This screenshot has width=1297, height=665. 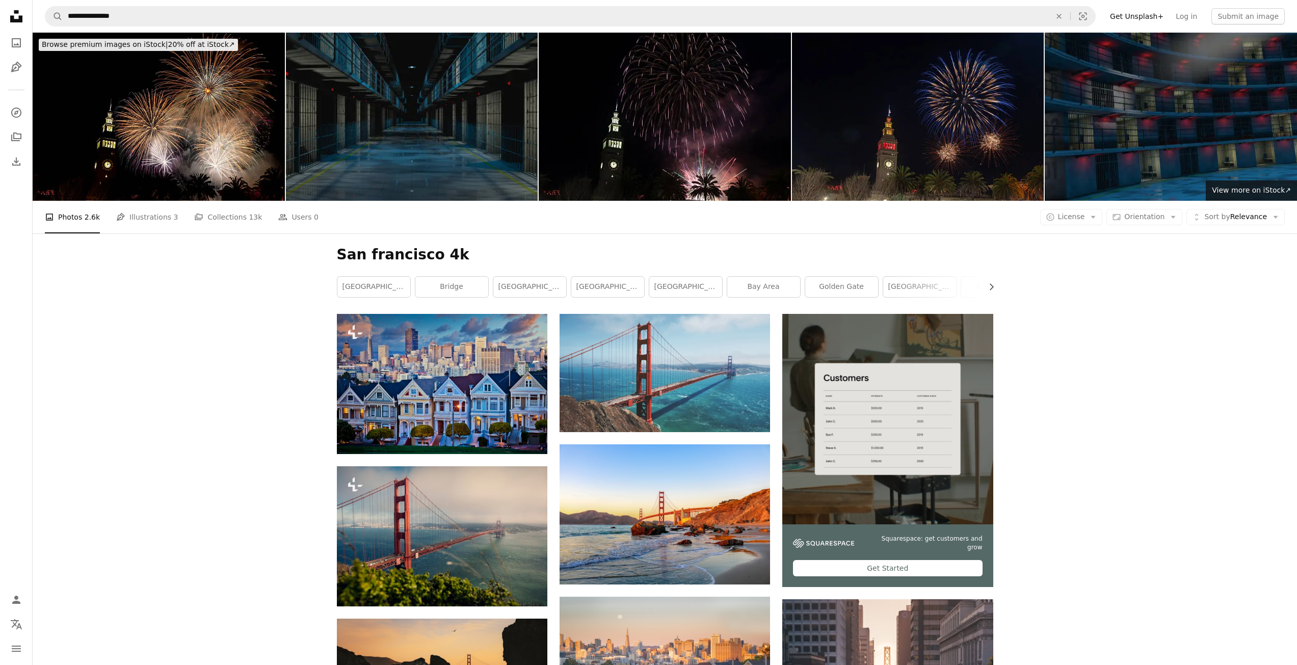 I want to click on a: Users 0, so click(x=298, y=217).